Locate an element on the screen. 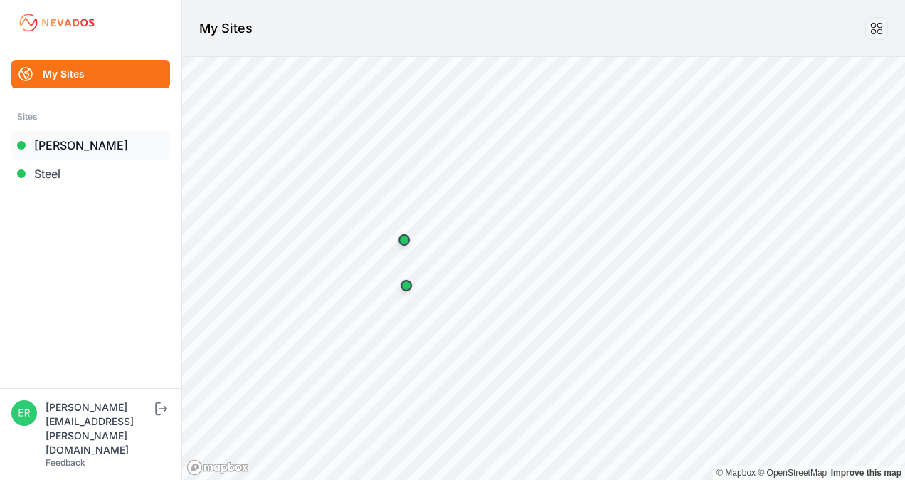  a: Mapbox logo is located at coordinates (218, 467).